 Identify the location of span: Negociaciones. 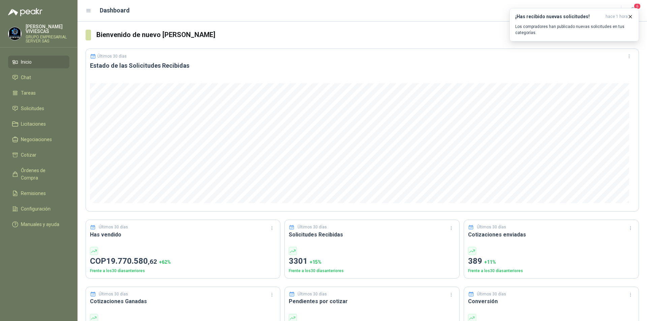
(36, 139).